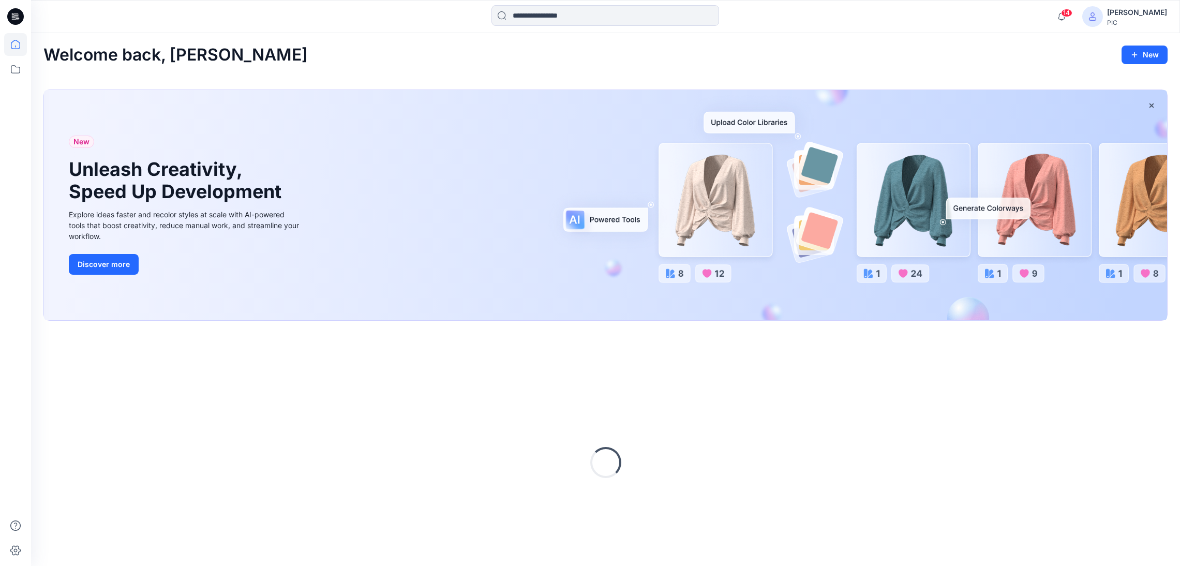 Image resolution: width=1180 pixels, height=566 pixels. What do you see at coordinates (185, 264) in the screenshot?
I see `a: Discover more` at bounding box center [185, 264].